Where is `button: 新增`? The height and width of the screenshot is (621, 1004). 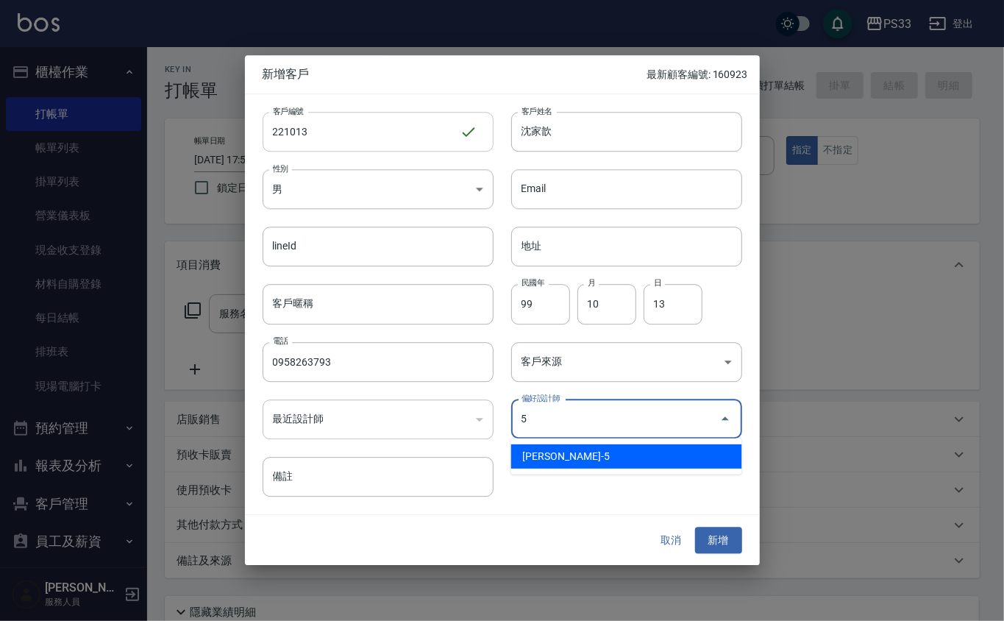 button: 新增 is located at coordinates (719, 540).